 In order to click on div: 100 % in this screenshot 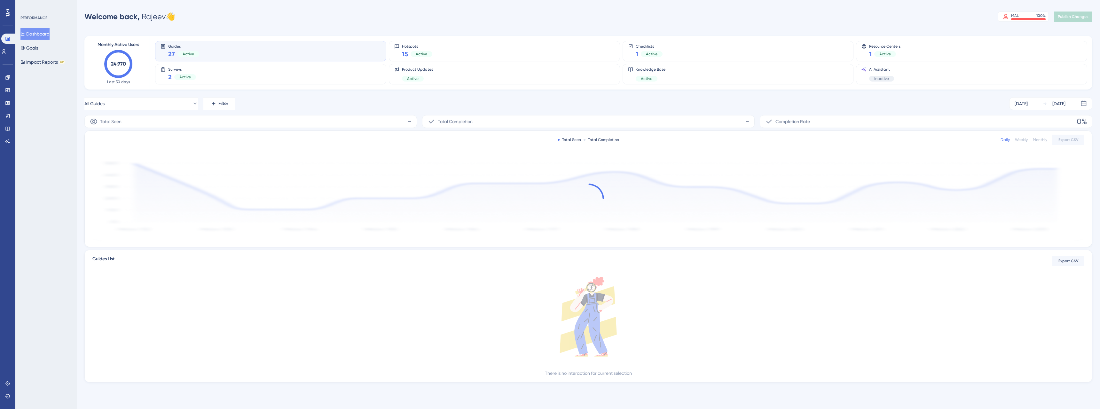, I will do `click(1041, 16)`.